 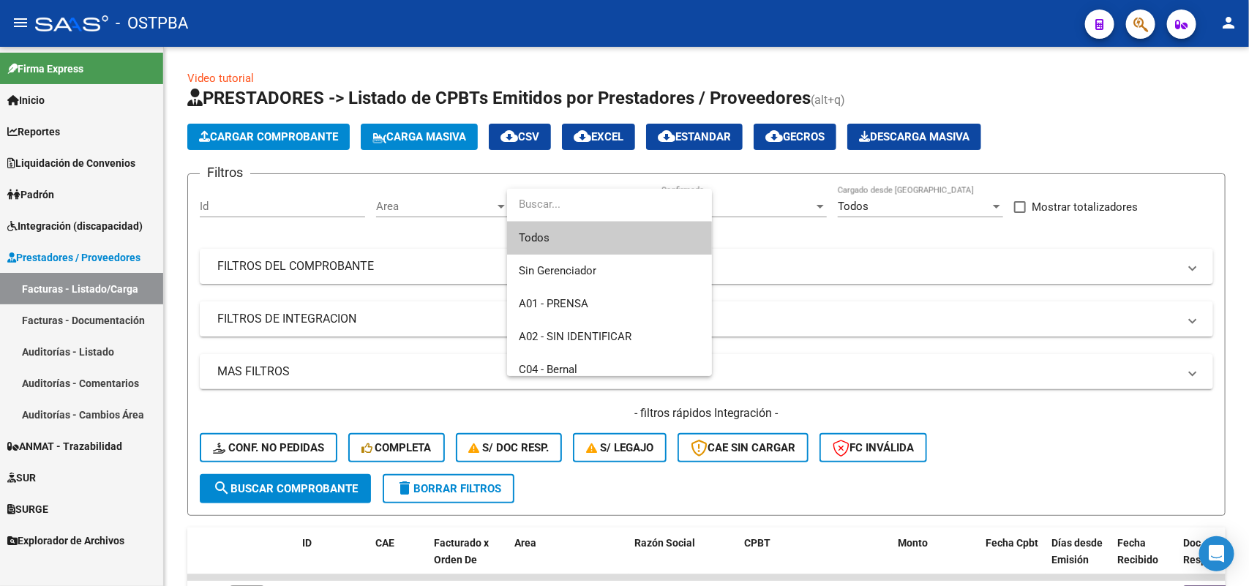 I want to click on span: Todos, so click(x=609, y=238).